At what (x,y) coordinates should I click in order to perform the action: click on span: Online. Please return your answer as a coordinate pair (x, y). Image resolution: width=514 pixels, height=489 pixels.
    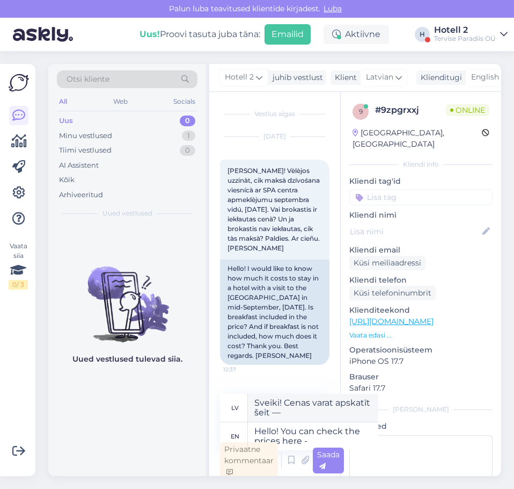
    Looking at the image, I should click on (468, 110).